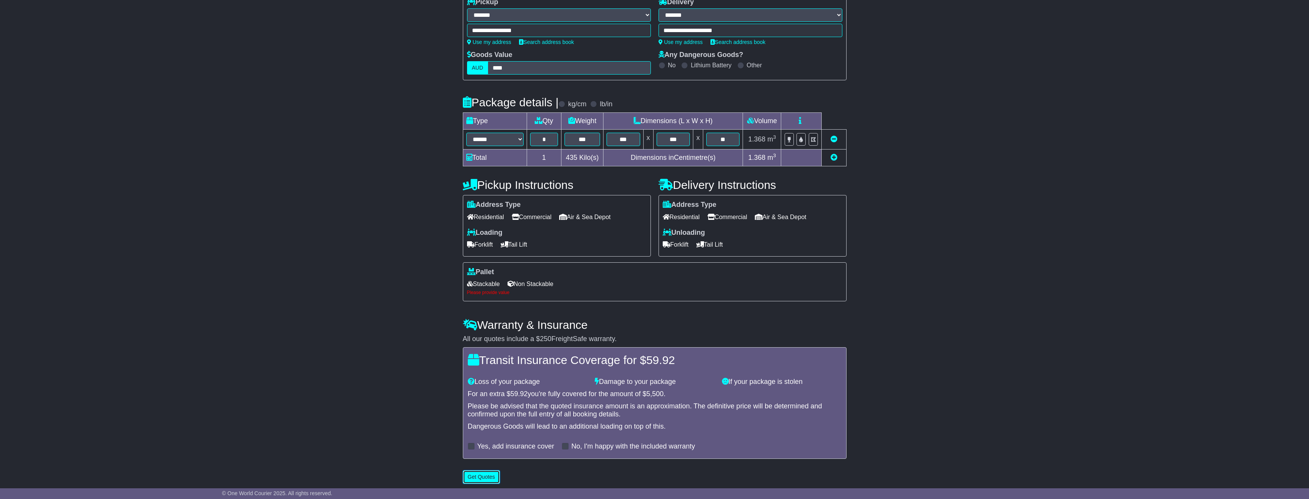 This screenshot has height=499, width=1309. What do you see at coordinates (583, 158) in the screenshot?
I see `td: Kilo(s)` at bounding box center [583, 158].